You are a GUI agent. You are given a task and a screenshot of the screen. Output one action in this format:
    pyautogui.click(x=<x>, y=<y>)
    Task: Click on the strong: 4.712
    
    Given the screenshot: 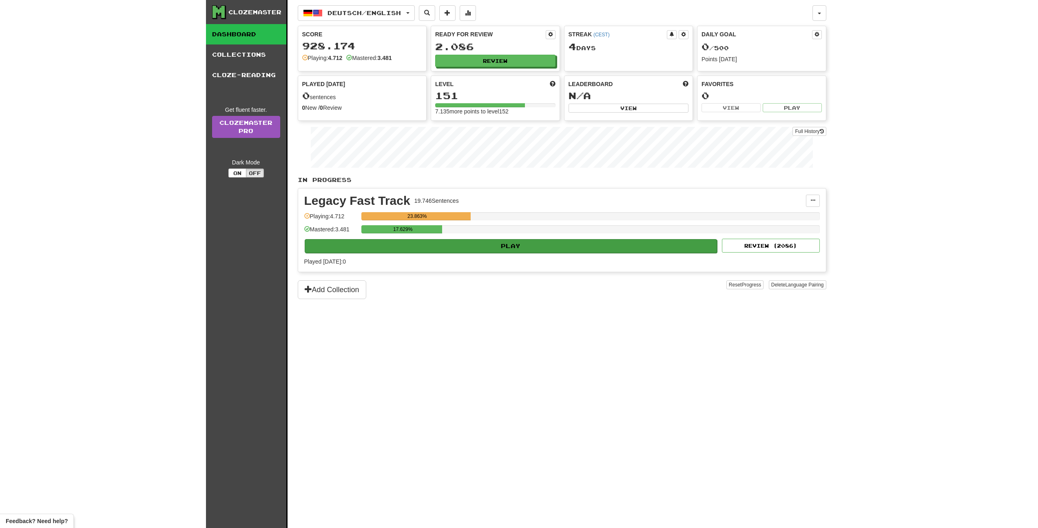 What is the action you would take?
    pyautogui.click(x=335, y=58)
    